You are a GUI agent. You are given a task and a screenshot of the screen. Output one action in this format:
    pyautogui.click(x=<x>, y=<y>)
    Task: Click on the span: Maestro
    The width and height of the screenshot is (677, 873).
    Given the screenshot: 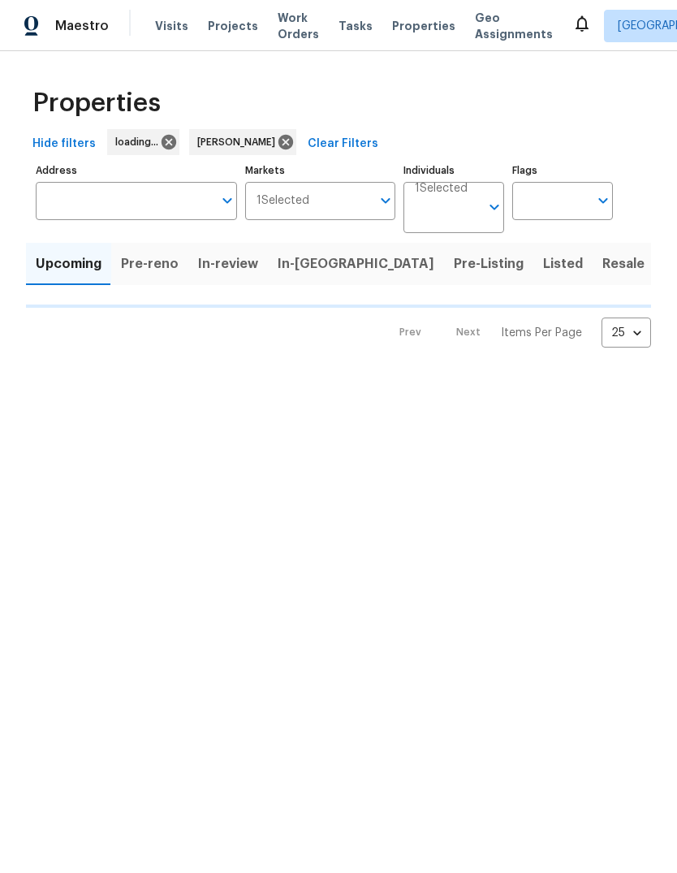 What is the action you would take?
    pyautogui.click(x=82, y=26)
    